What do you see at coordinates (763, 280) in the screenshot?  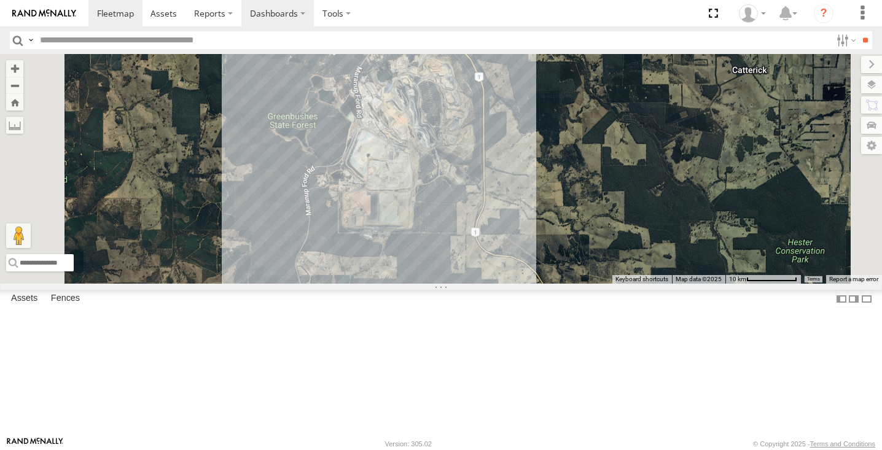 I see `button: Map scale: 10 km per 79 pixels` at bounding box center [763, 280].